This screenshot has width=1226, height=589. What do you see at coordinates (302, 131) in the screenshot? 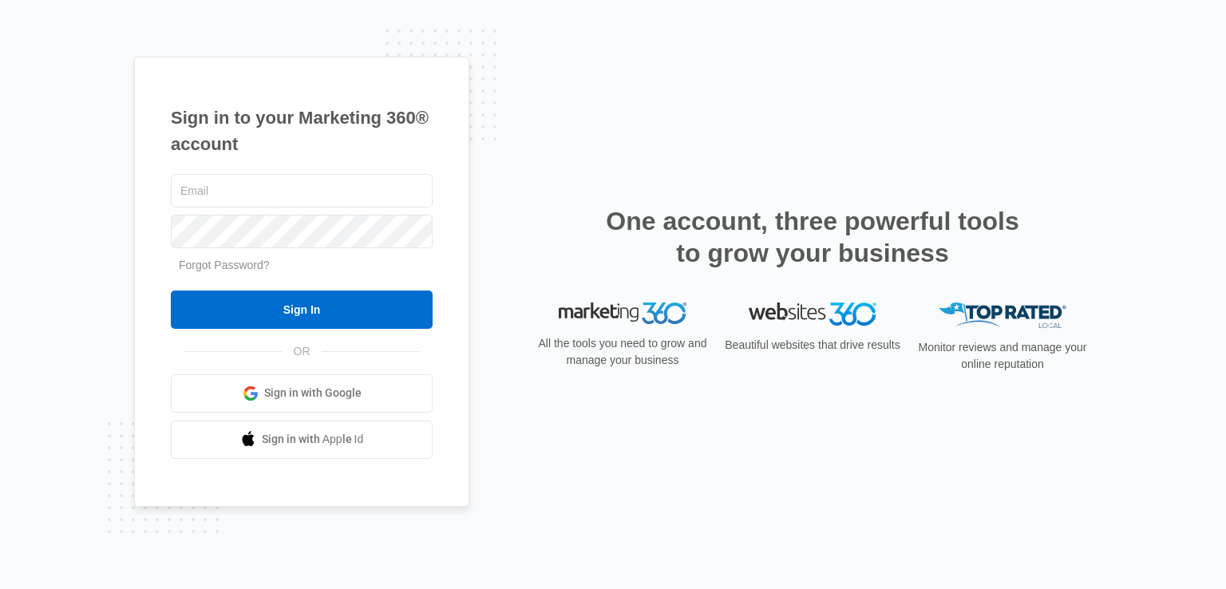
I see `h1: Sign in to your Marketing 360® account` at bounding box center [302, 131].